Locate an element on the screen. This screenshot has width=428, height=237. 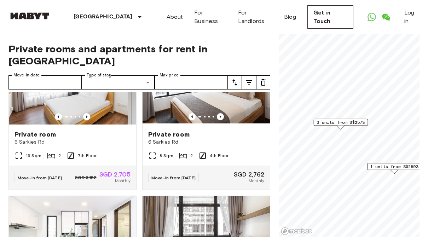
a: Mapbox logo is located at coordinates (297, 231).